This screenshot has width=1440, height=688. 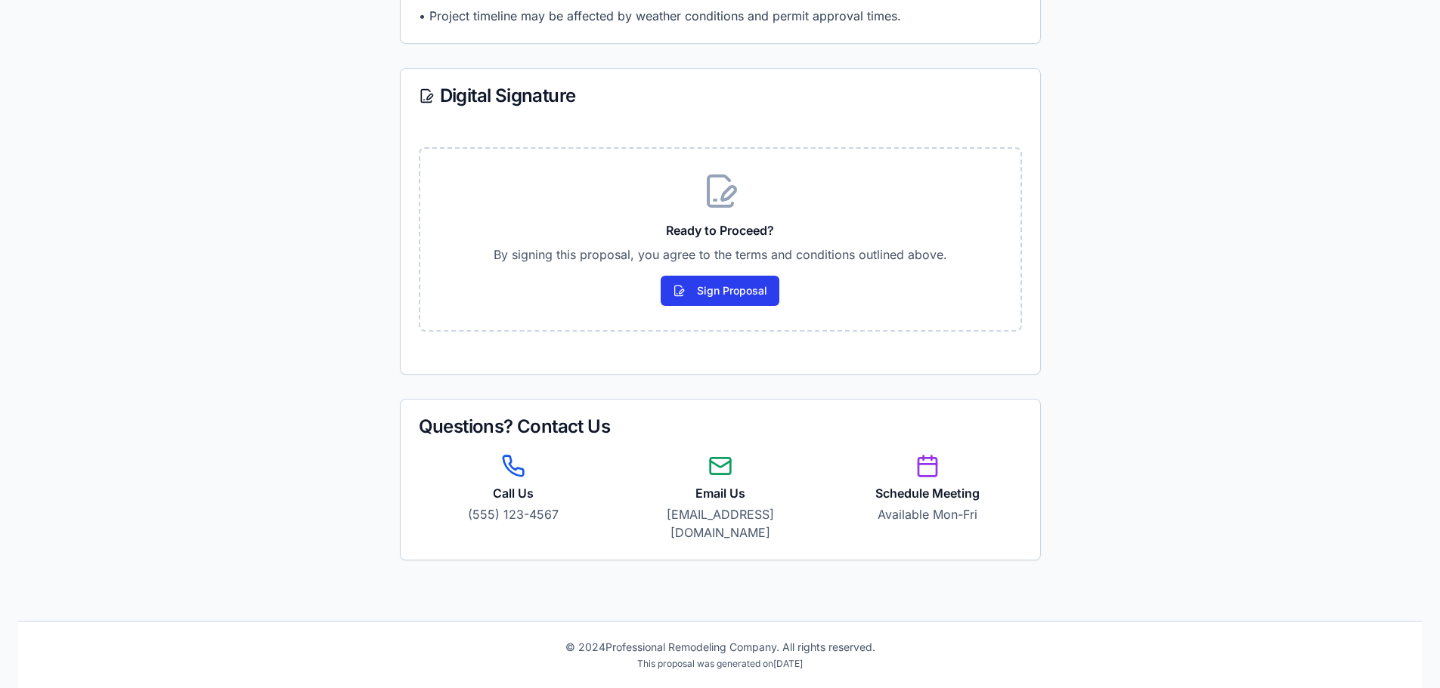 What do you see at coordinates (513, 493) in the screenshot?
I see `h4: Call Us` at bounding box center [513, 493].